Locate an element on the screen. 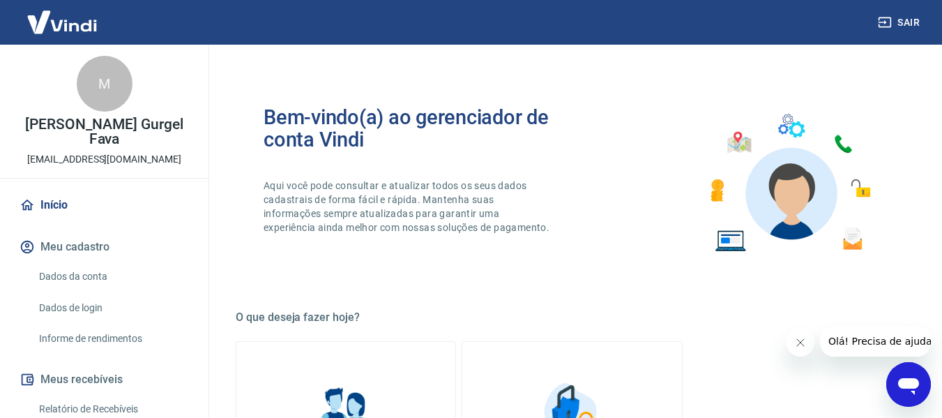 The width and height of the screenshot is (942, 418). img: Imagem de um avatar masculino com diversos icones exemplificando as funcionalidades do gerenciado... is located at coordinates (789, 183).